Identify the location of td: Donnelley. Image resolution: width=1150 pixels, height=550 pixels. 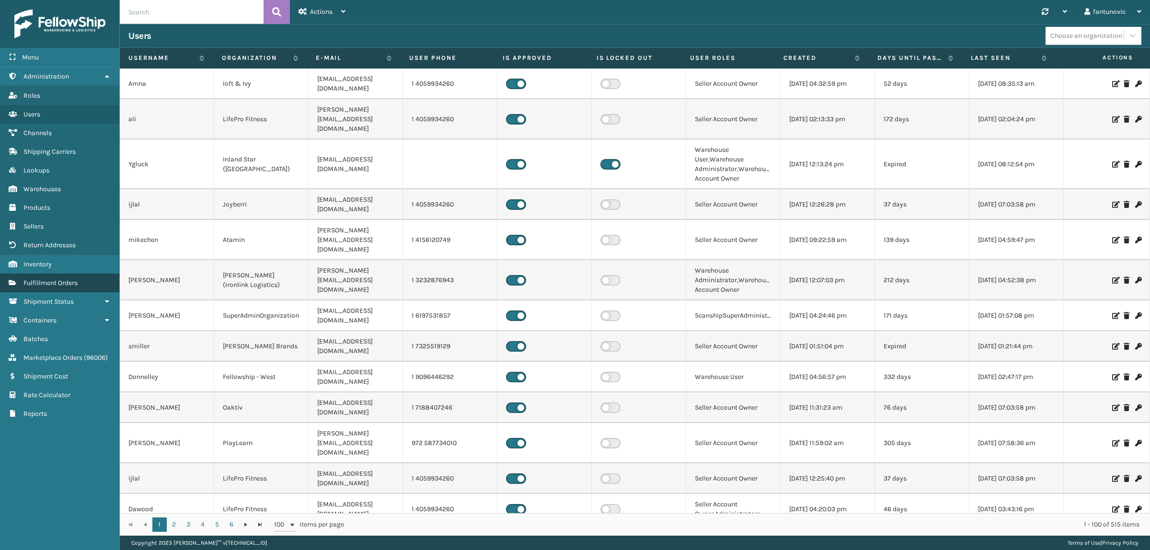
(167, 377).